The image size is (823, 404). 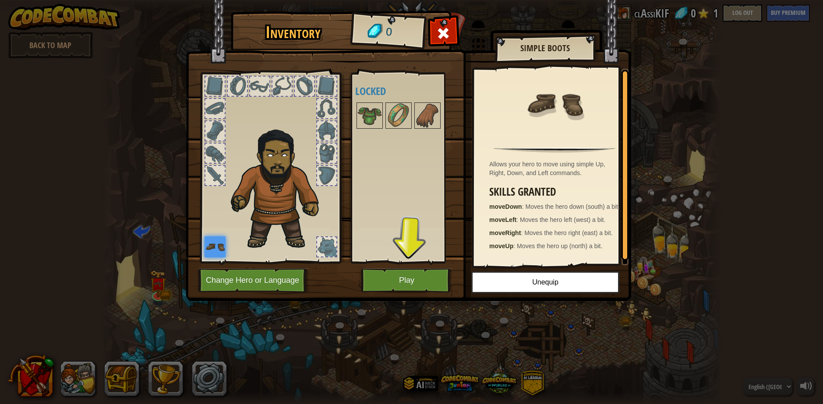 What do you see at coordinates (545, 48) in the screenshot?
I see `h2: Simple Boots` at bounding box center [545, 48].